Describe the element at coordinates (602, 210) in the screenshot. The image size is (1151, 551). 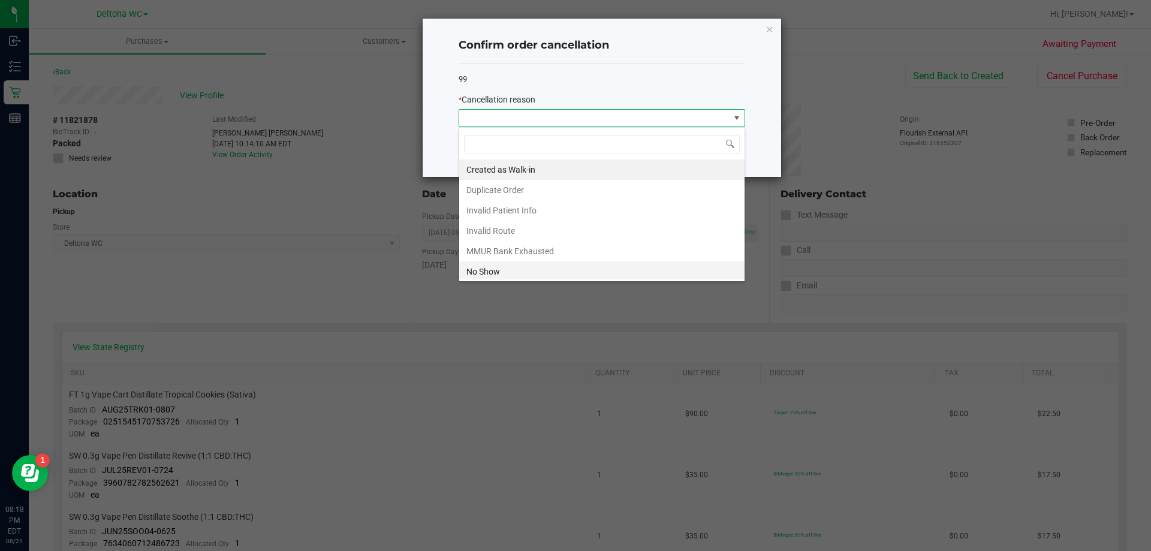
I see `li: Invalid Patient Info` at that location.